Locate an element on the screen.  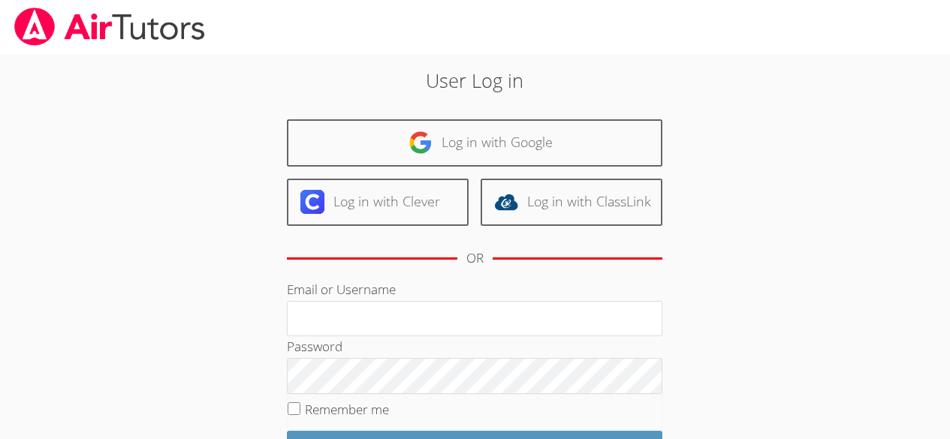
label: Email or Username is located at coordinates (341, 289).